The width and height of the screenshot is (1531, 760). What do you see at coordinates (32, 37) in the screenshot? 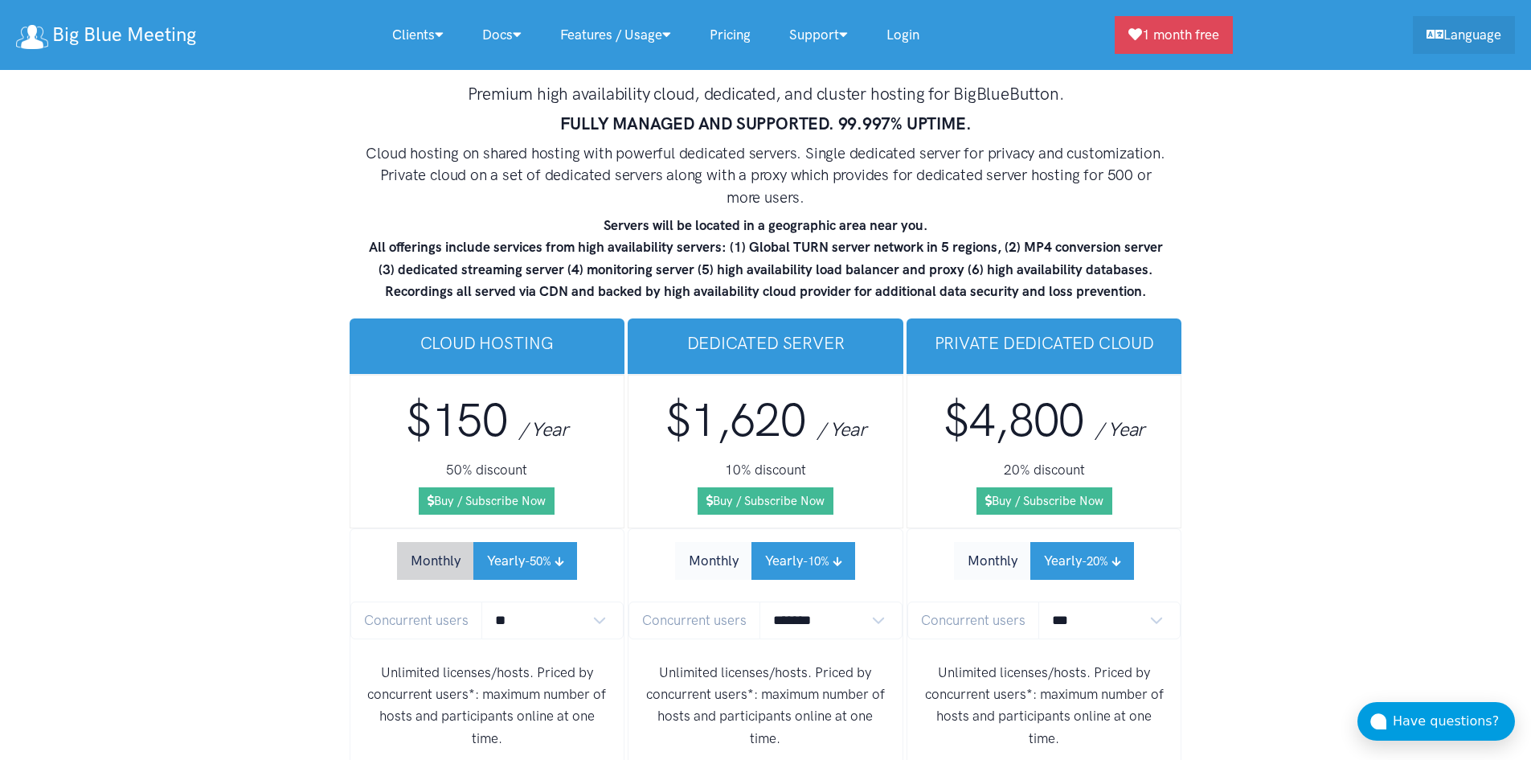
I see `img: logo` at bounding box center [32, 37].